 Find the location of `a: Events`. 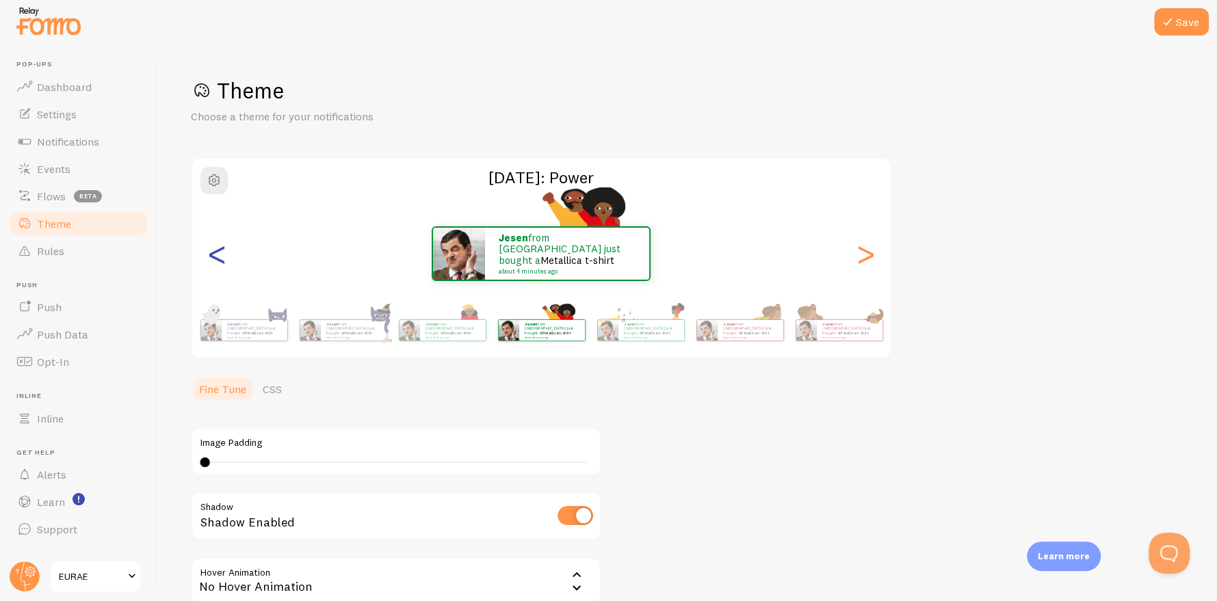

a: Events is located at coordinates (79, 169).